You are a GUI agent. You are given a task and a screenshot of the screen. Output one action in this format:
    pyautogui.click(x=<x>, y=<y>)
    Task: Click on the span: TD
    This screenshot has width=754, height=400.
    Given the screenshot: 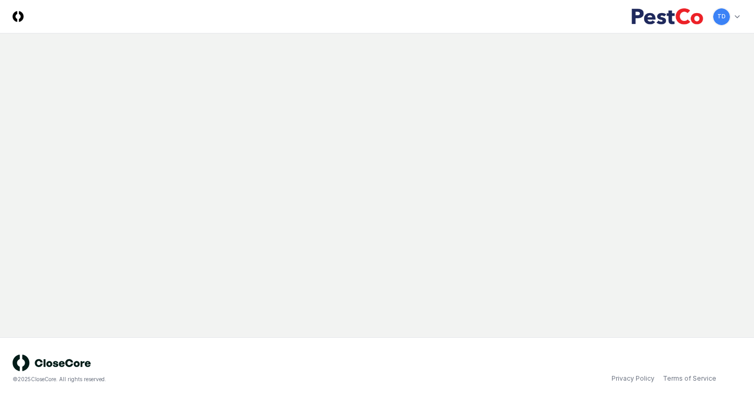 What is the action you would take?
    pyautogui.click(x=721, y=16)
    